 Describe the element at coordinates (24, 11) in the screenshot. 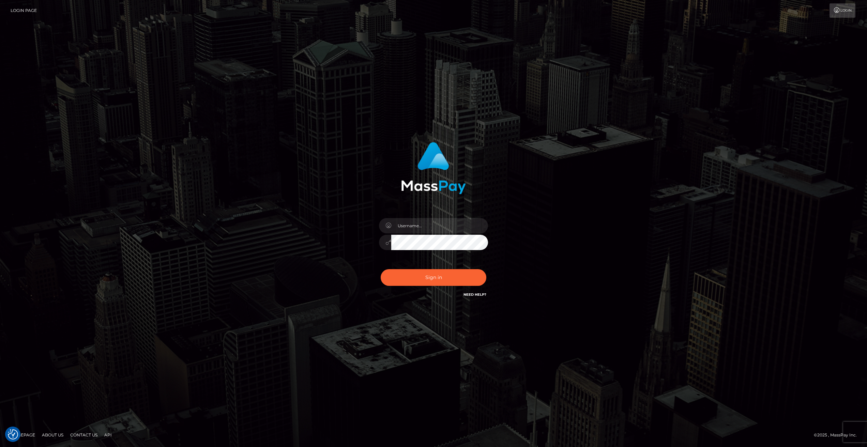

I see `a: Login Page` at that location.